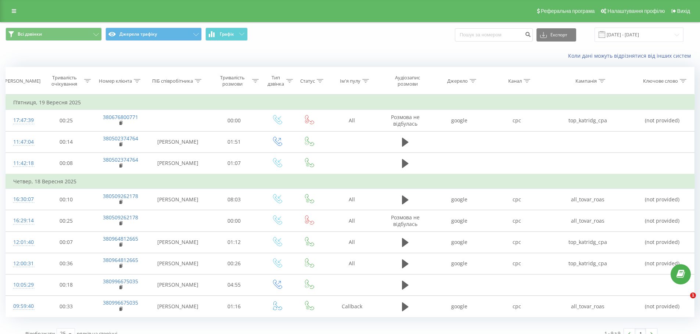 Image resolution: width=700 pixels, height=334 pixels. What do you see at coordinates (276, 81) in the screenshot?
I see `div: Тип дзвінка` at bounding box center [276, 81].